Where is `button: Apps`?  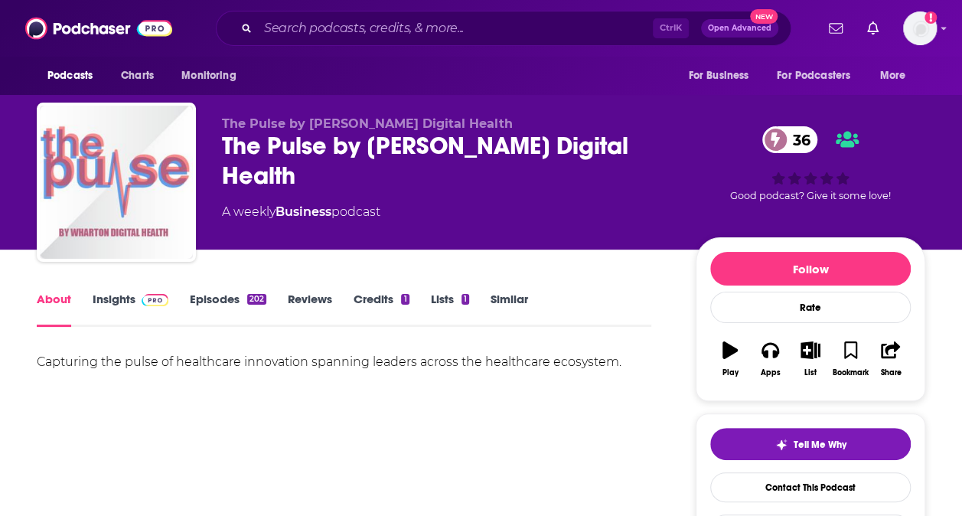
button: Apps is located at coordinates (770, 359).